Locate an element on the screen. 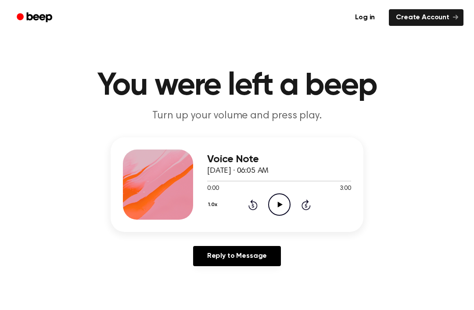 The height and width of the screenshot is (310, 474). span: 0:00 is located at coordinates (213, 189).